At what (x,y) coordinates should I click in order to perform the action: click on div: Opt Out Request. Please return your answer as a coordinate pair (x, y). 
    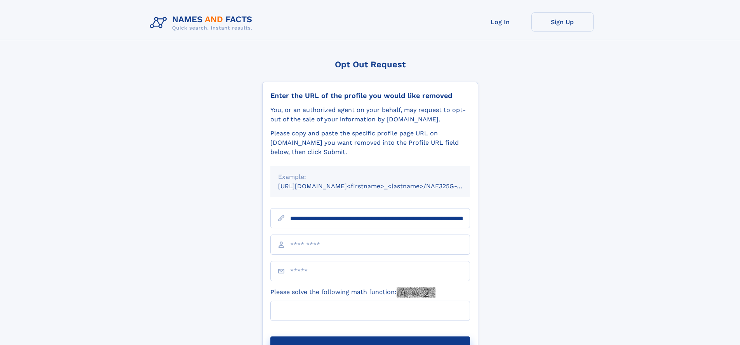
    Looking at the image, I should click on (370, 64).